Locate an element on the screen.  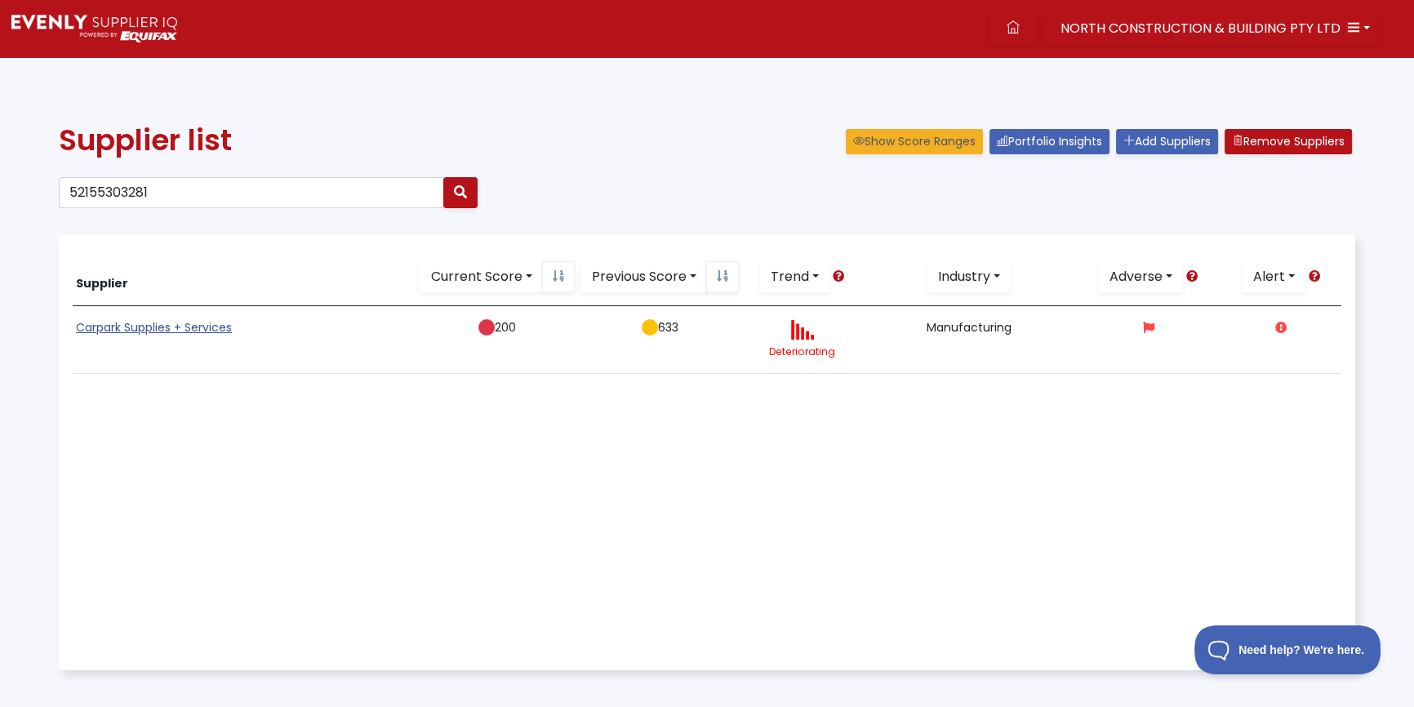
button: NORTH CONSTRUCTION & BUILDING PTY LTD is located at coordinates (1211, 29).